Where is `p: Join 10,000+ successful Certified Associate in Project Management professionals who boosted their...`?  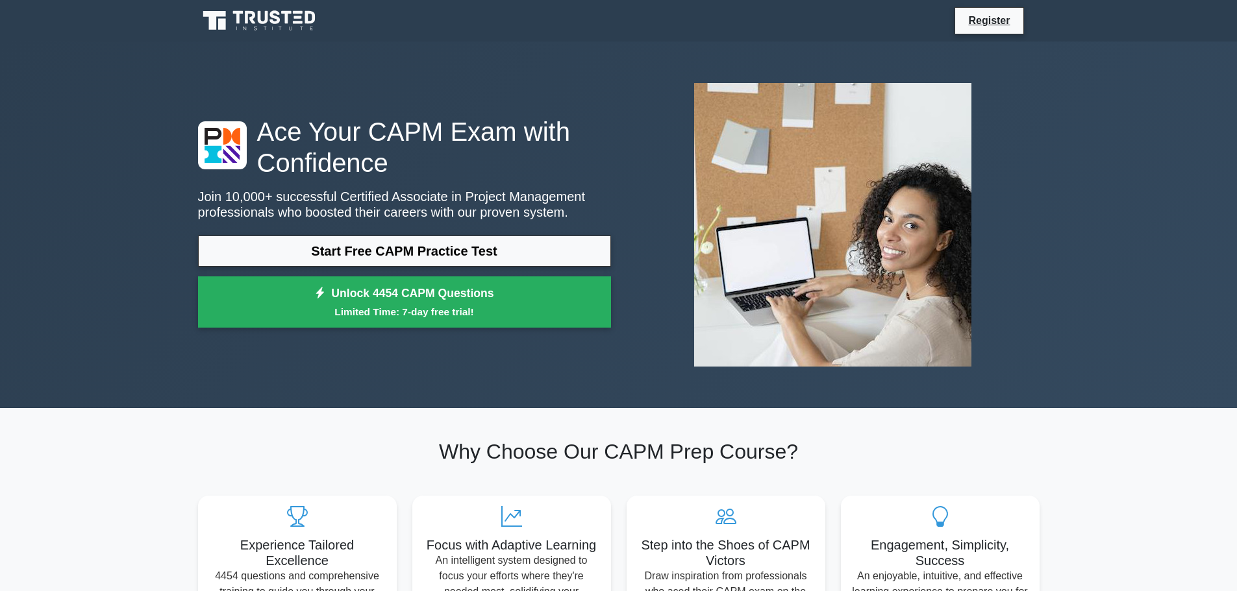
p: Join 10,000+ successful Certified Associate in Project Management professionals who boosted their... is located at coordinates (404, 205).